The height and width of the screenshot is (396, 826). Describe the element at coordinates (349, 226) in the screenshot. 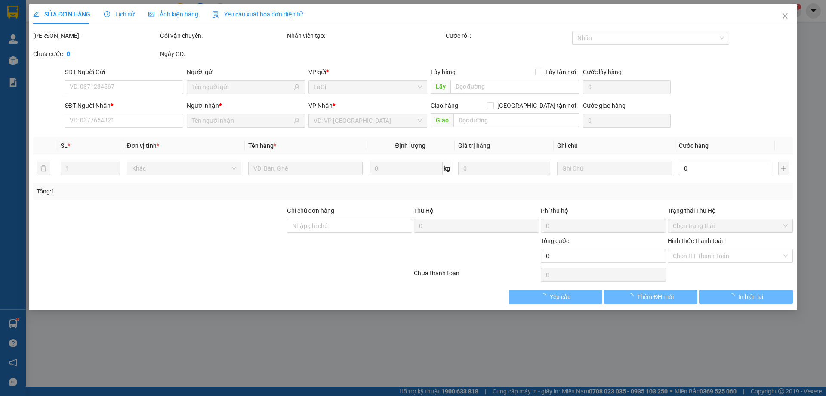

I see `input: Ghi chú đơn hàng` at that location.